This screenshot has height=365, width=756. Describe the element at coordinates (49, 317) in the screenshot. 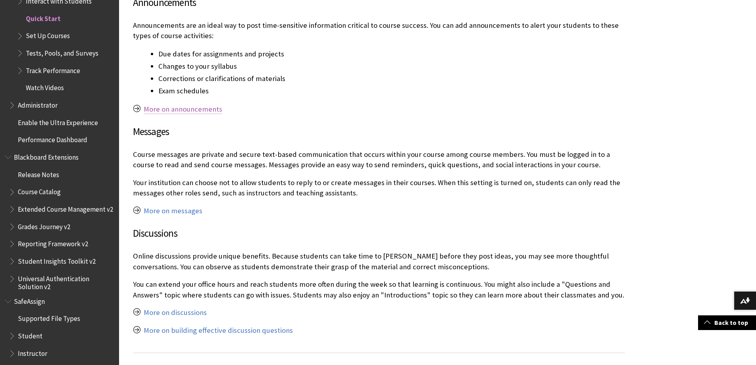

I see `span: Supported File Types` at that location.